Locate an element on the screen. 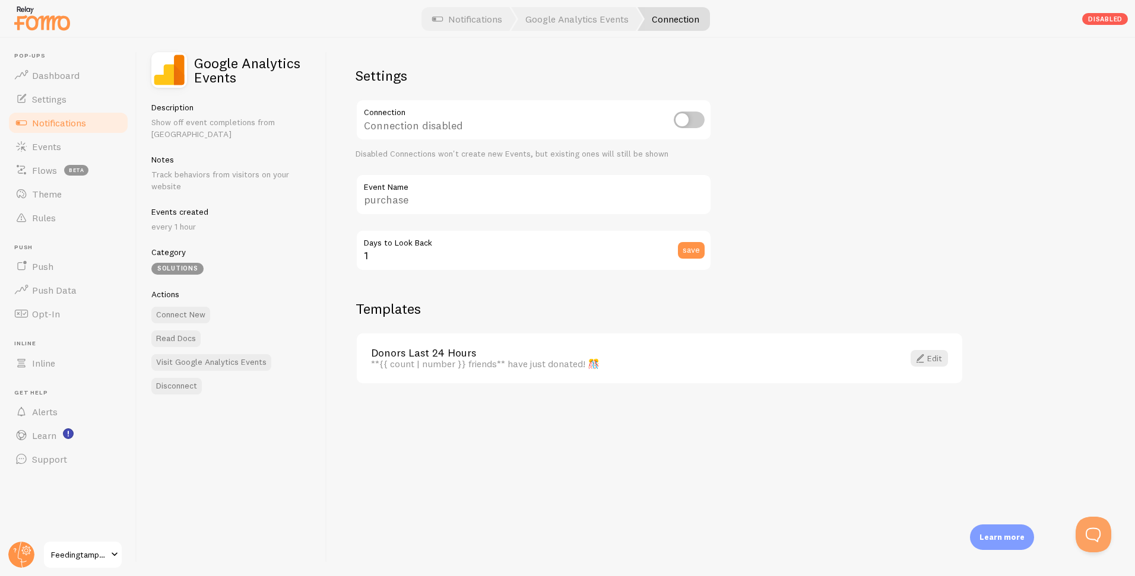  span: beta is located at coordinates (76, 170).